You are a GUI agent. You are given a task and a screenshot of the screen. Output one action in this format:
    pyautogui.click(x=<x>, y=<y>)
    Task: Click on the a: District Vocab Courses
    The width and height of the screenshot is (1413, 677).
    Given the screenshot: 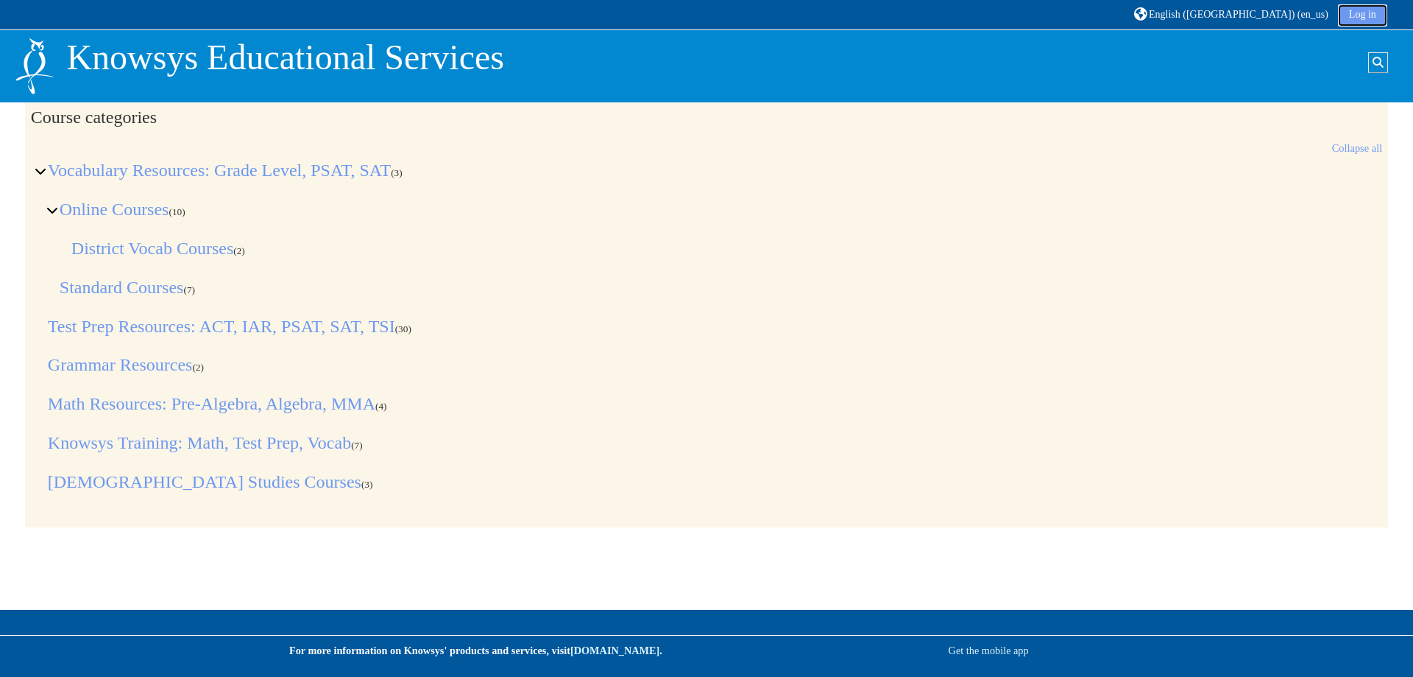 What is the action you would take?
    pyautogui.click(x=152, y=248)
    